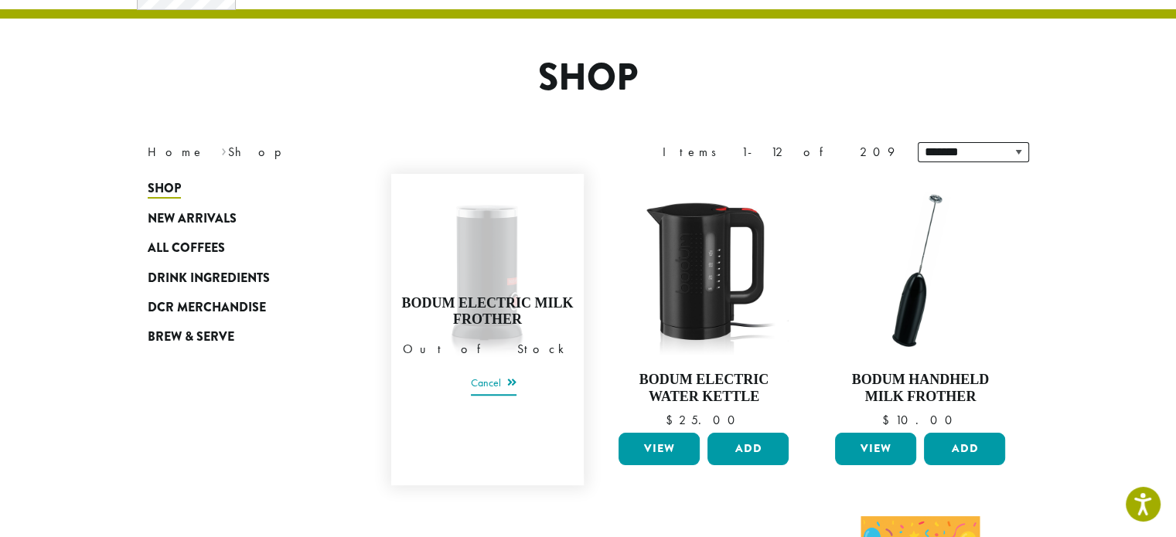 The width and height of the screenshot is (1176, 537). What do you see at coordinates (920, 420) in the screenshot?
I see `bdi: 10.00` at bounding box center [920, 420].